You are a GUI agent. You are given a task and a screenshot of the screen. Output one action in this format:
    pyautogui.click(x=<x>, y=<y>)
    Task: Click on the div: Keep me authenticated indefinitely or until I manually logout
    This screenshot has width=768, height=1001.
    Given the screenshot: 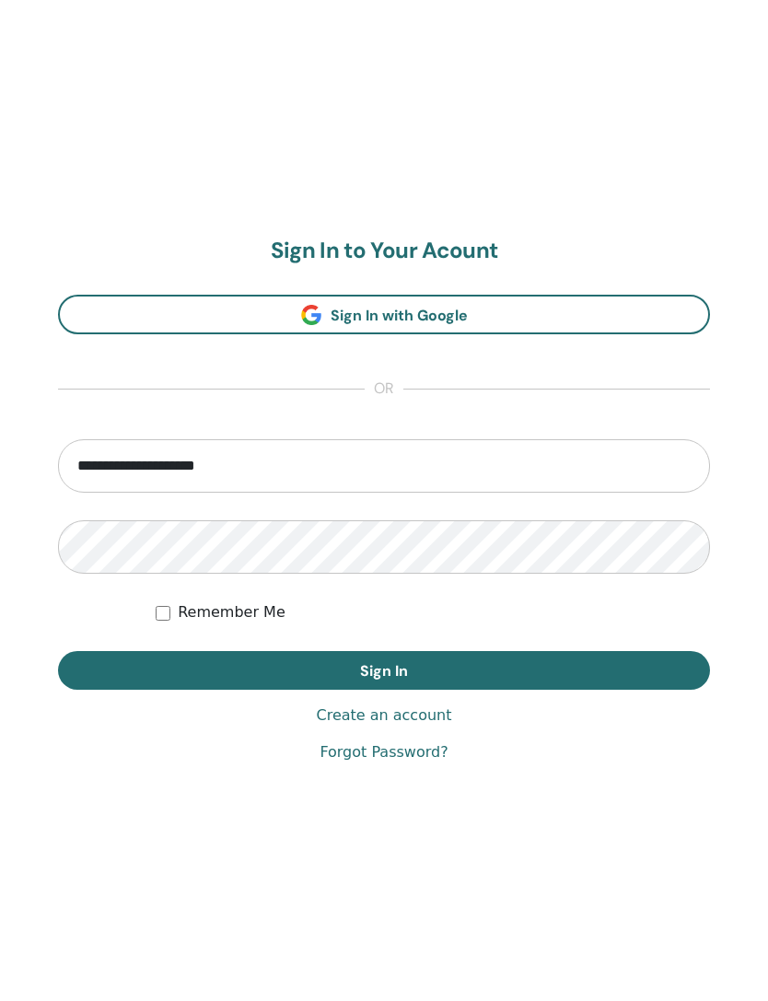 What is the action you would take?
    pyautogui.click(x=433, y=612)
    